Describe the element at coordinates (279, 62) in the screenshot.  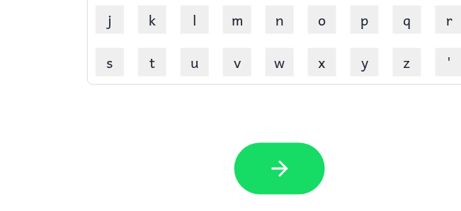
I see `button: w` at that location.